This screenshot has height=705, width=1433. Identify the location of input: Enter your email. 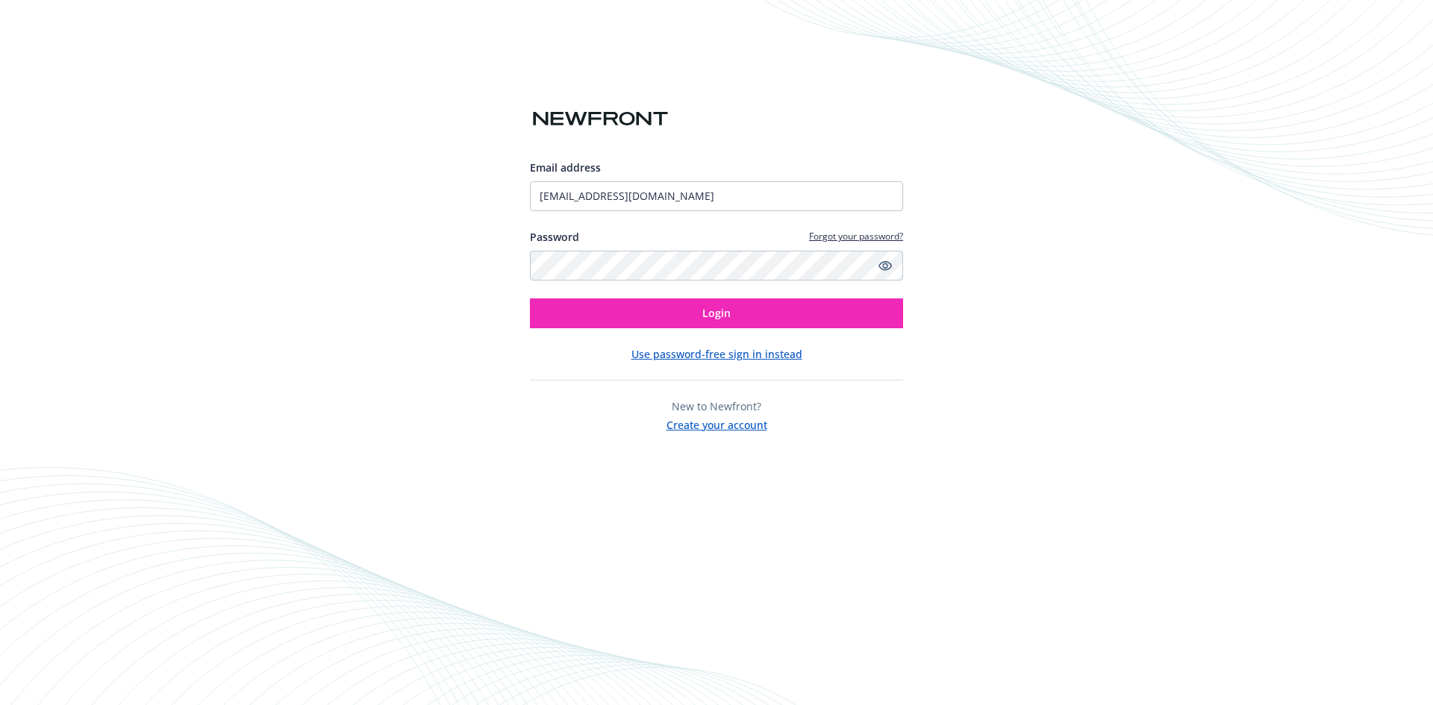
(717, 196).